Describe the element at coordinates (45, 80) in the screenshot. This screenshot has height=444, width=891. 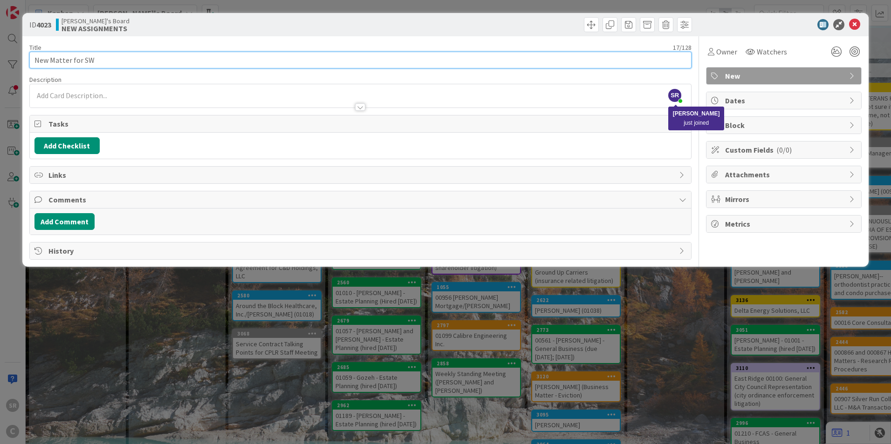
I see `span: Description` at that location.